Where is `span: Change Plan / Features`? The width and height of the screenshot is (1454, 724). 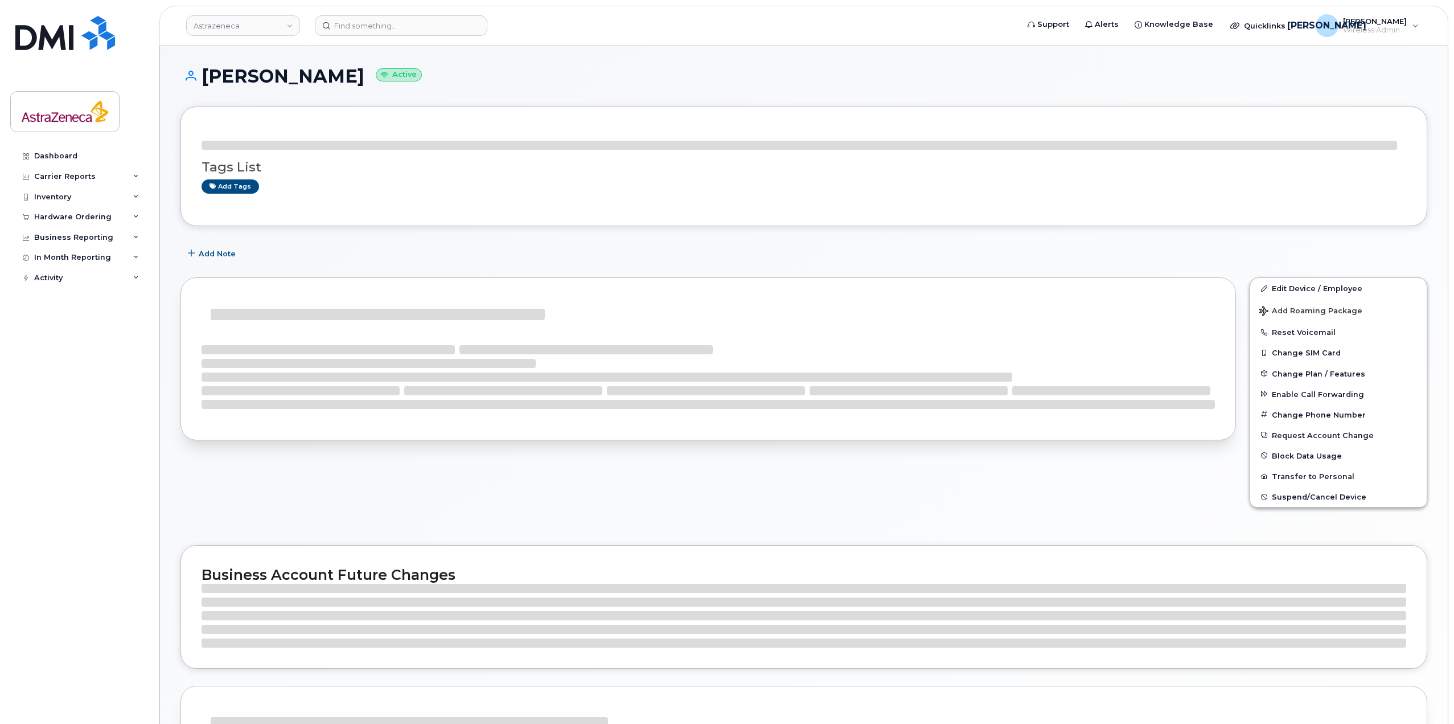 span: Change Plan / Features is located at coordinates (1318, 373).